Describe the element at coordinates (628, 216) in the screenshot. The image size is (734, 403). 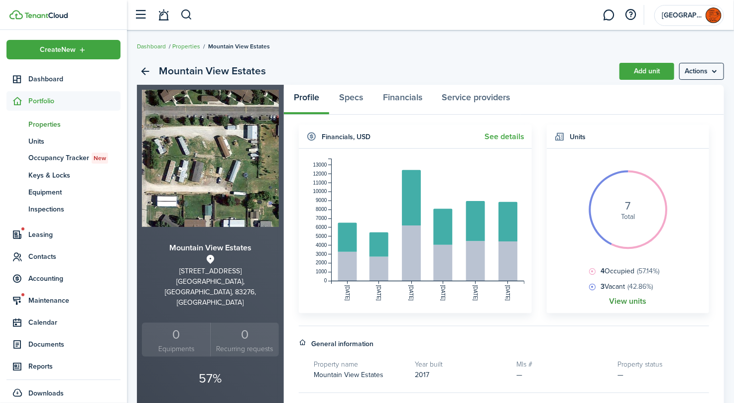
I see `span: Total` at that location.